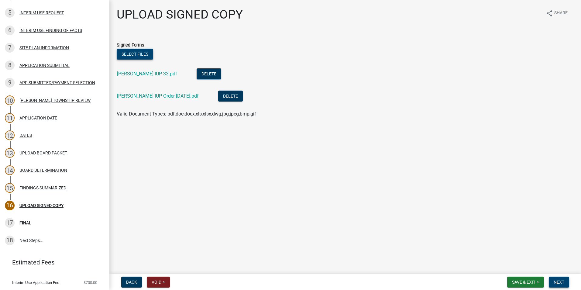 This screenshot has width=581, height=290. What do you see at coordinates (10, 135) in the screenshot?
I see `div: 12` at bounding box center [10, 135].